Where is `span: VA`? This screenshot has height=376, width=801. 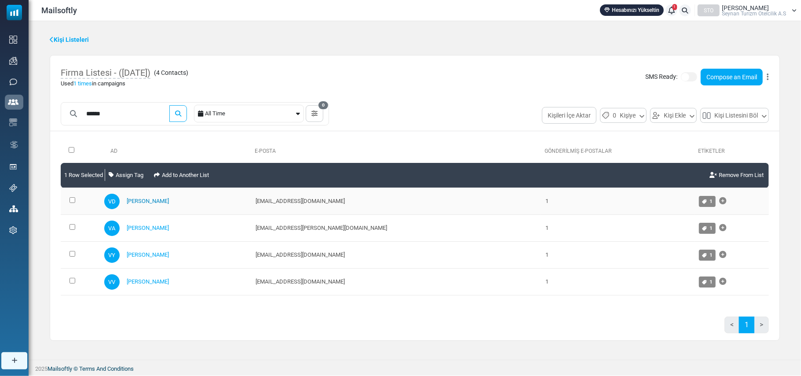 span: VA is located at coordinates (112, 228).